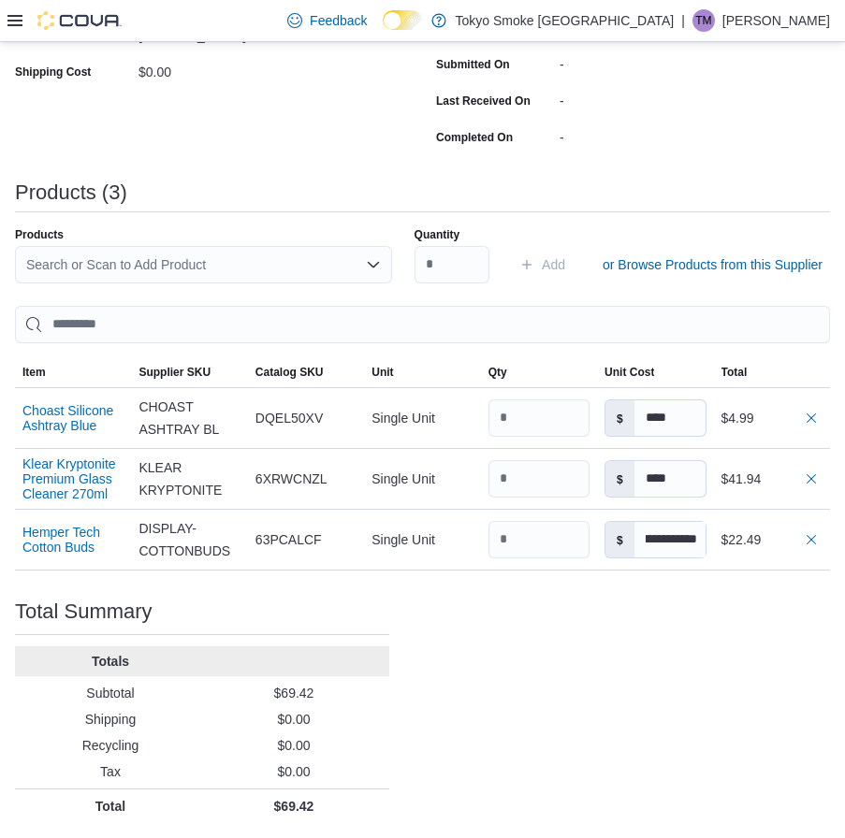 Image resolution: width=845 pixels, height=838 pixels. What do you see at coordinates (483, 101) in the screenshot?
I see `label: Last Received On` at bounding box center [483, 101].